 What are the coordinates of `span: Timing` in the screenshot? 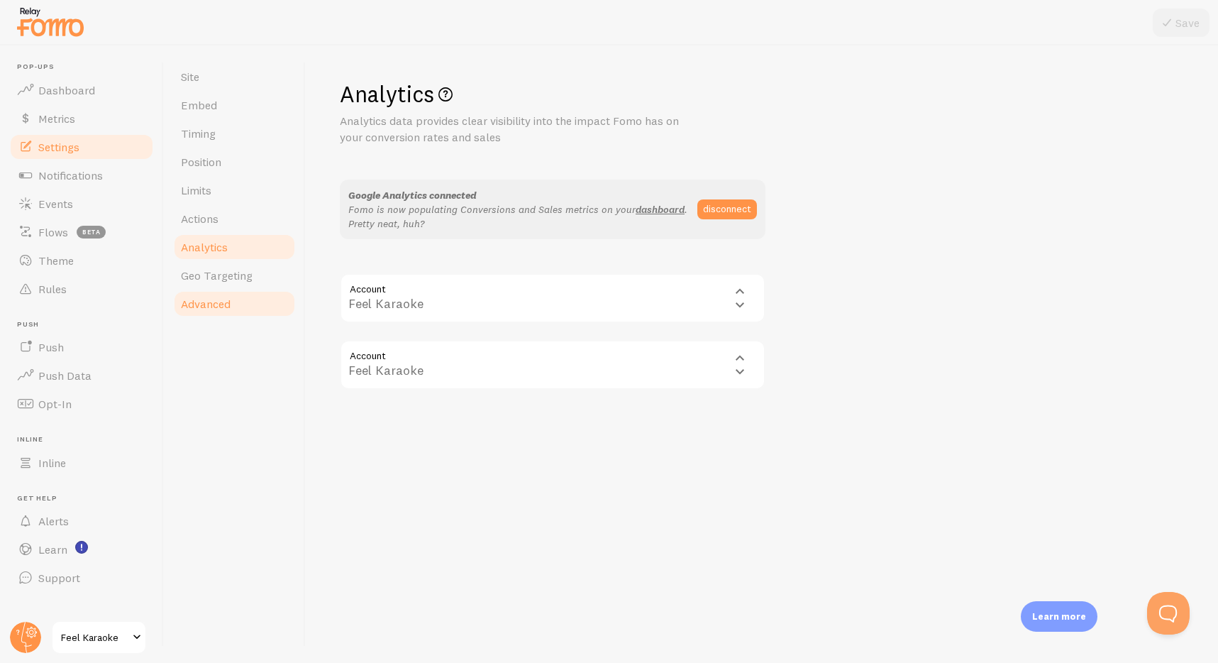 It's located at (198, 133).